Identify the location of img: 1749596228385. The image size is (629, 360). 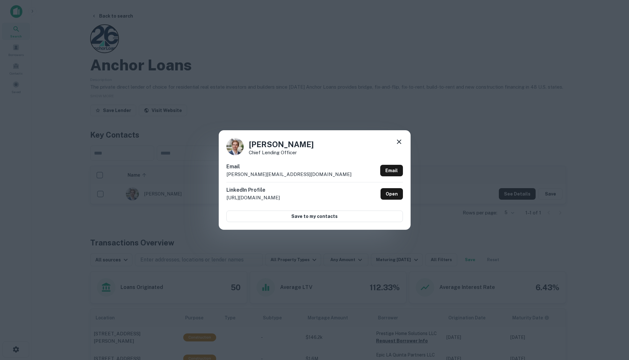
(235, 147).